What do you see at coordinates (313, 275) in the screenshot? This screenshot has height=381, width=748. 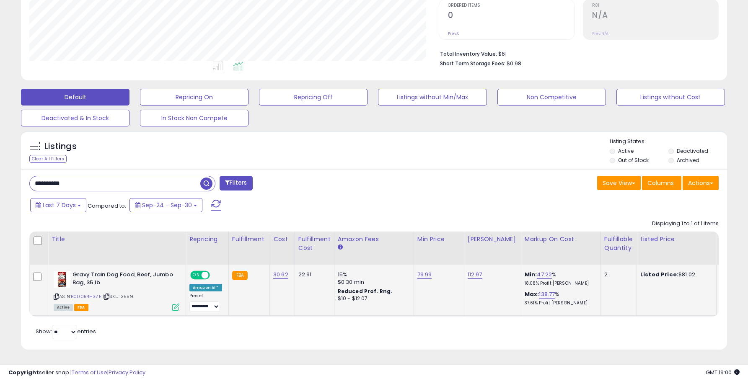 I see `div: 22.91` at bounding box center [313, 275].